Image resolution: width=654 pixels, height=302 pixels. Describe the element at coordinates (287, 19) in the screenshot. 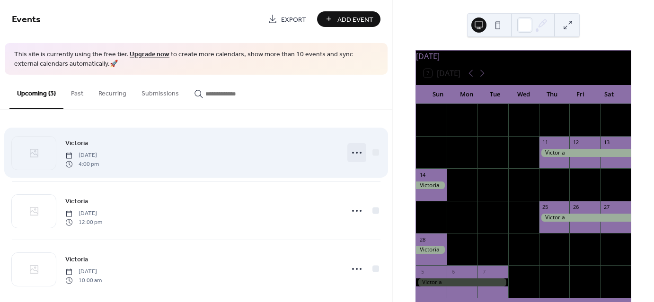

I see `a: Export` at that location.